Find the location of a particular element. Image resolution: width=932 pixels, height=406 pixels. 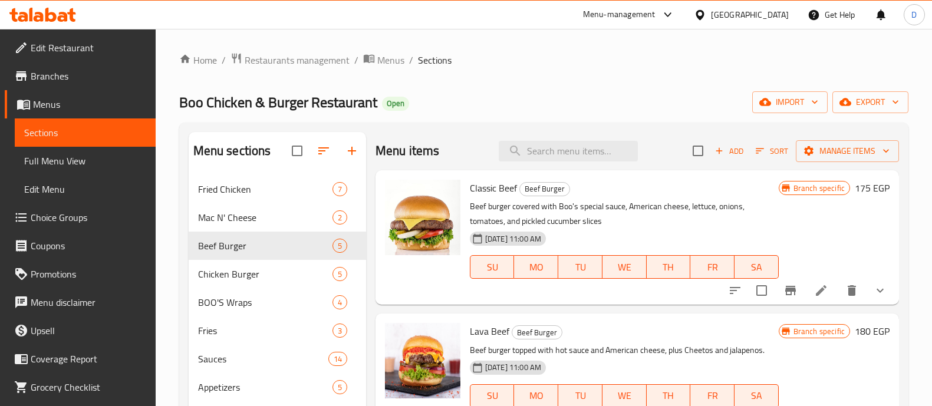

button: MO is located at coordinates (536, 267).